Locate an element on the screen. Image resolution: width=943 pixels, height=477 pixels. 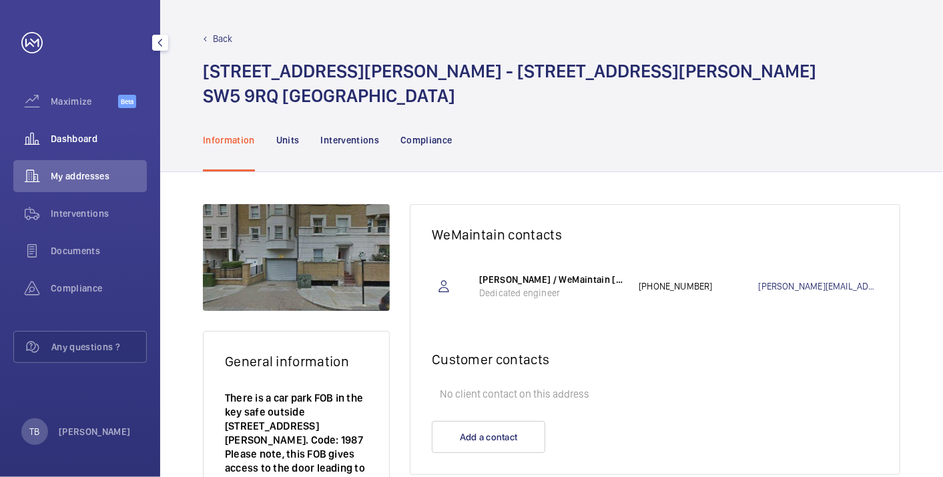
button: Add a contact is located at coordinates (488, 437).